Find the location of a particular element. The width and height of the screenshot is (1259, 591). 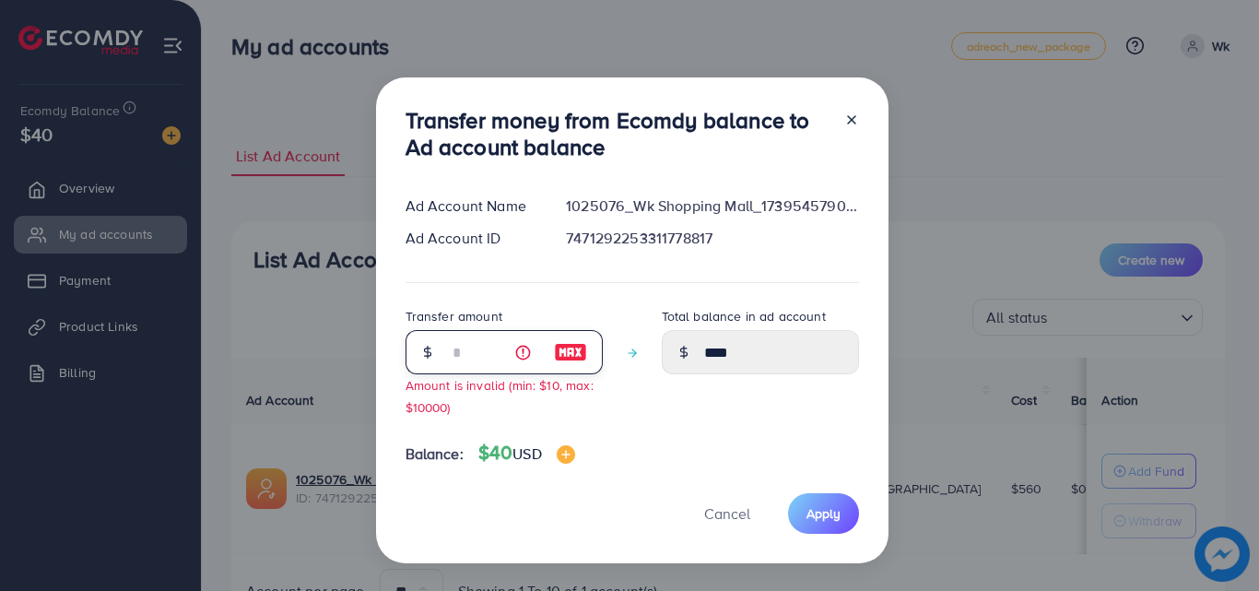

button: Cancel is located at coordinates (727, 512).